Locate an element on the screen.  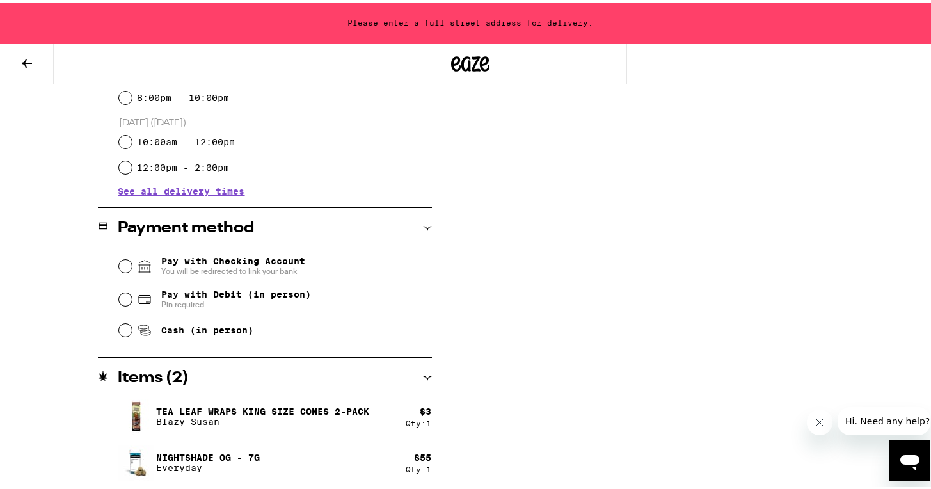
h2: Items ( 2 ) is located at coordinates (154, 376).